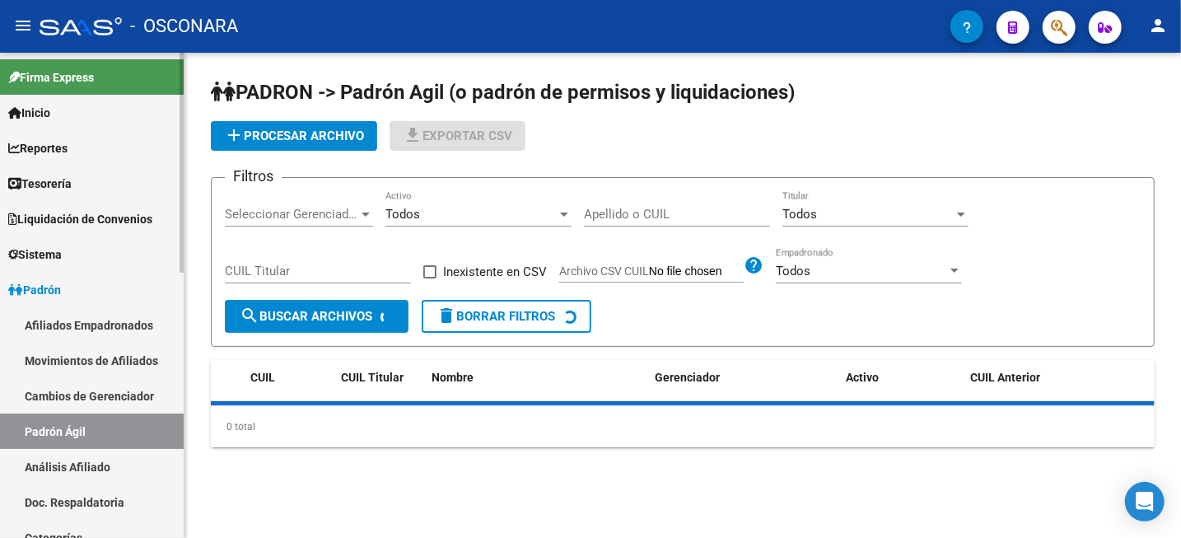 The image size is (1181, 538). Describe the element at coordinates (1158, 26) in the screenshot. I see `mat-icon: person` at that location.